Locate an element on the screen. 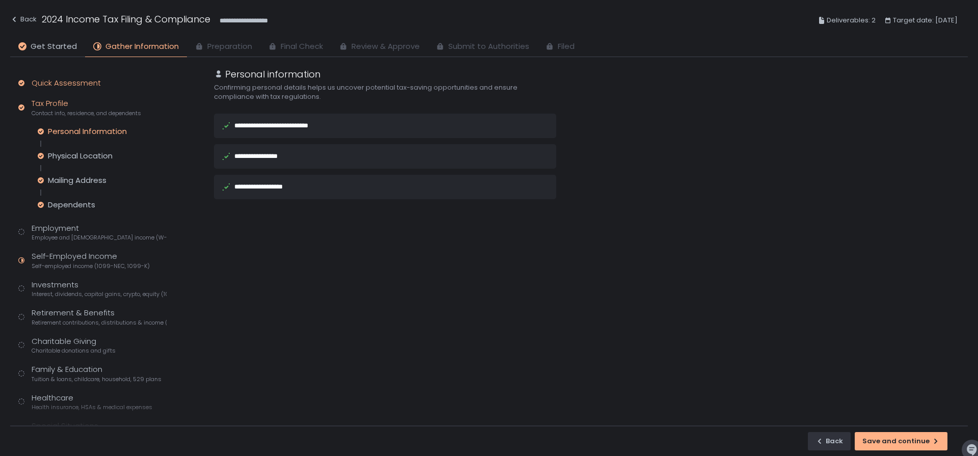 The height and width of the screenshot is (456, 978). span: Charitable donations and gifts is located at coordinates (73, 351).